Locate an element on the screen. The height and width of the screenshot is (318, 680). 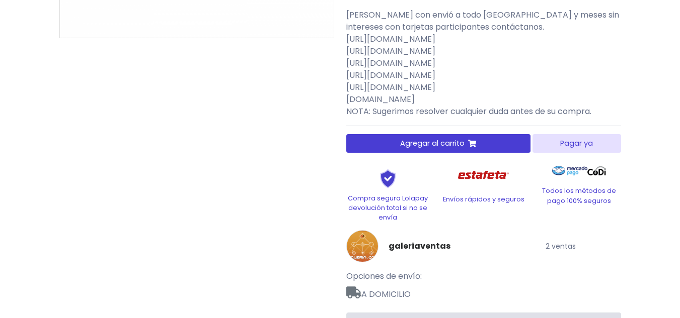
img: Mercado Pago Logo is located at coordinates (569, 171).